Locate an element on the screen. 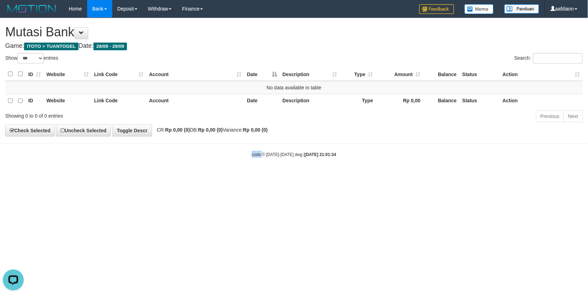 The image size is (588, 296). th: Link Code: activate to sort column ascending is located at coordinates (119, 74).